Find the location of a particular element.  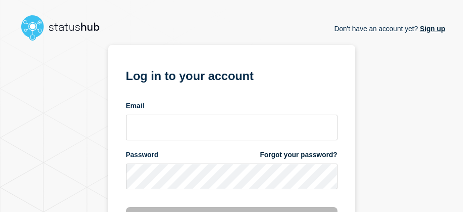

img: StatusHub logo is located at coordinates (65, 28).